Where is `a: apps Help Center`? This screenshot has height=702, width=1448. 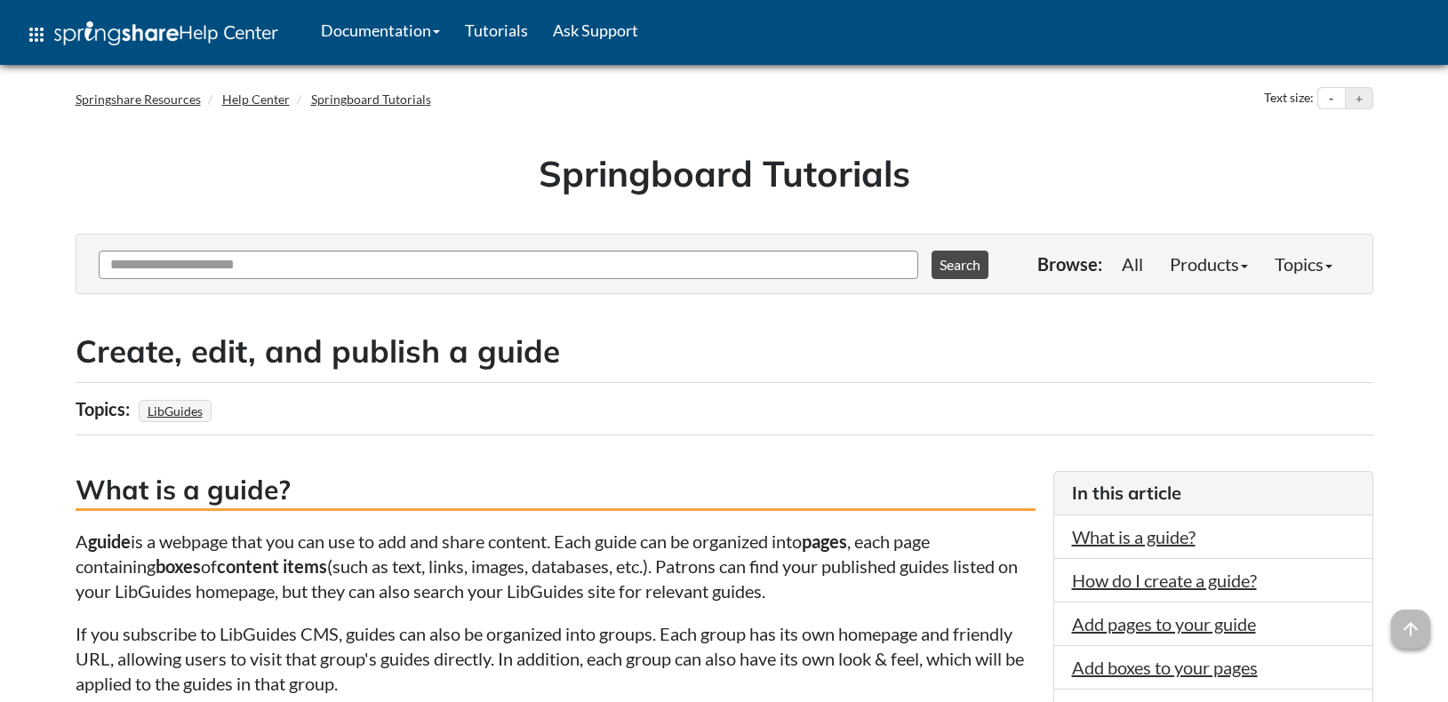 a: apps Help Center is located at coordinates (152, 35).